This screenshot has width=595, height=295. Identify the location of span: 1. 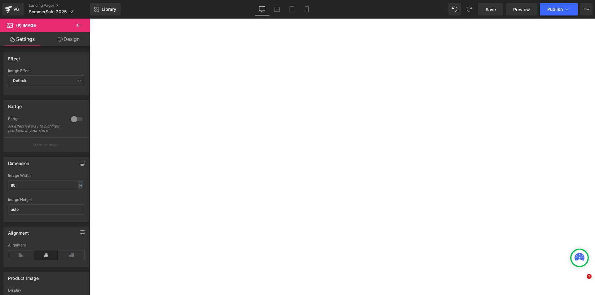
(589, 277).